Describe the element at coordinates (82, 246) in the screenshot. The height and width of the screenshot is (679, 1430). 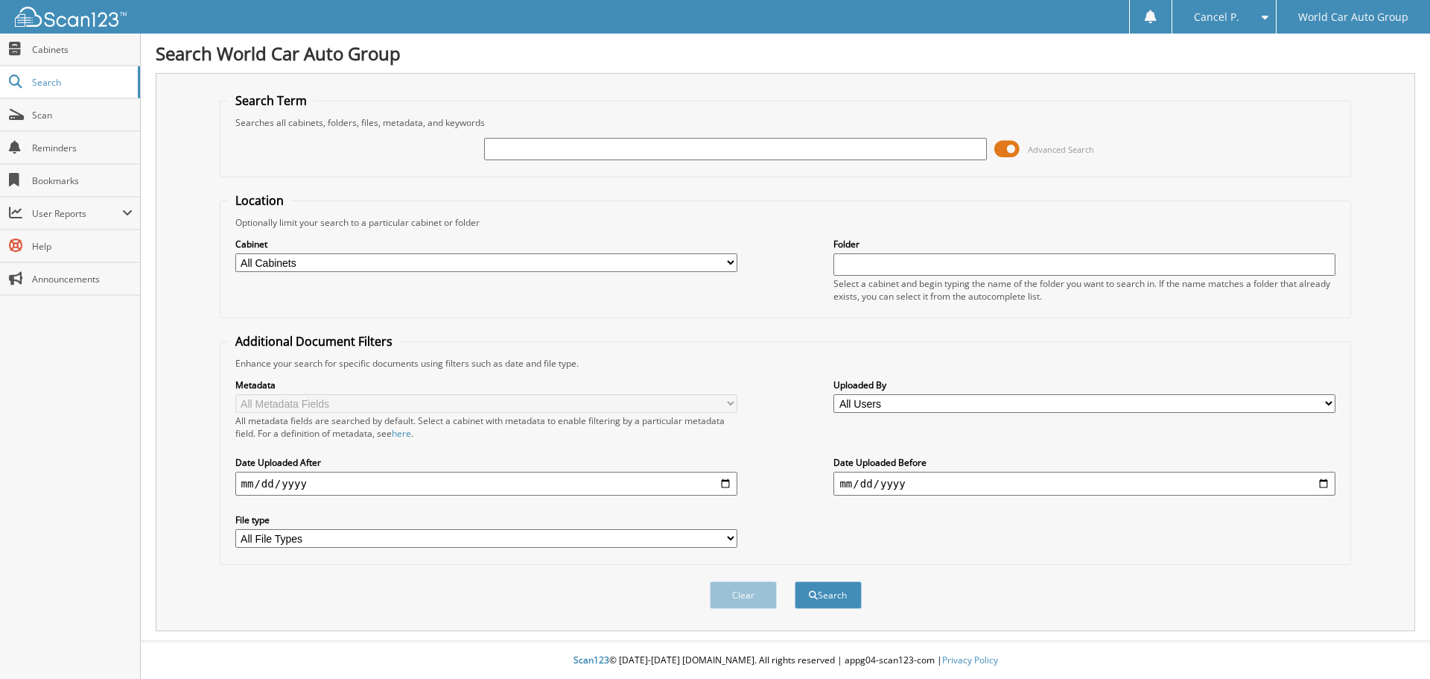
I see `span: Help` at that location.